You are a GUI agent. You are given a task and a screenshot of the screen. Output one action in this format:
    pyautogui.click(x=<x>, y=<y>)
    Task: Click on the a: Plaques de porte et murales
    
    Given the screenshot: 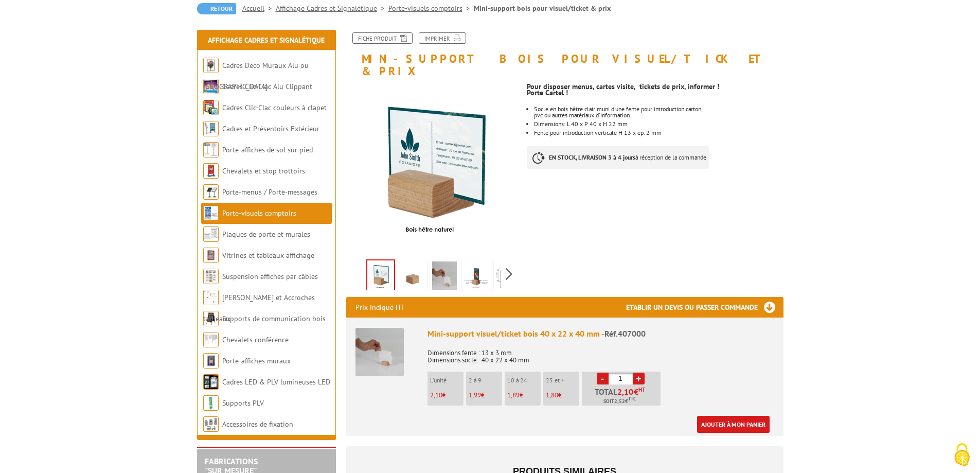 What is the action you would take?
    pyautogui.click(x=266, y=234)
    